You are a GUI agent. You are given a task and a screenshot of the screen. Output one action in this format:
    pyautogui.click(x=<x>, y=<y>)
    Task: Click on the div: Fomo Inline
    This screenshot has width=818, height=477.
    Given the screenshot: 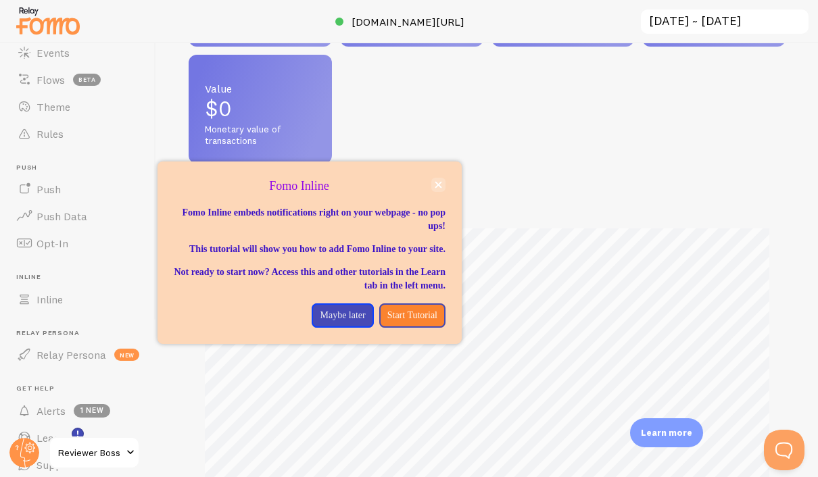 What is the action you would take?
    pyautogui.click(x=310, y=253)
    